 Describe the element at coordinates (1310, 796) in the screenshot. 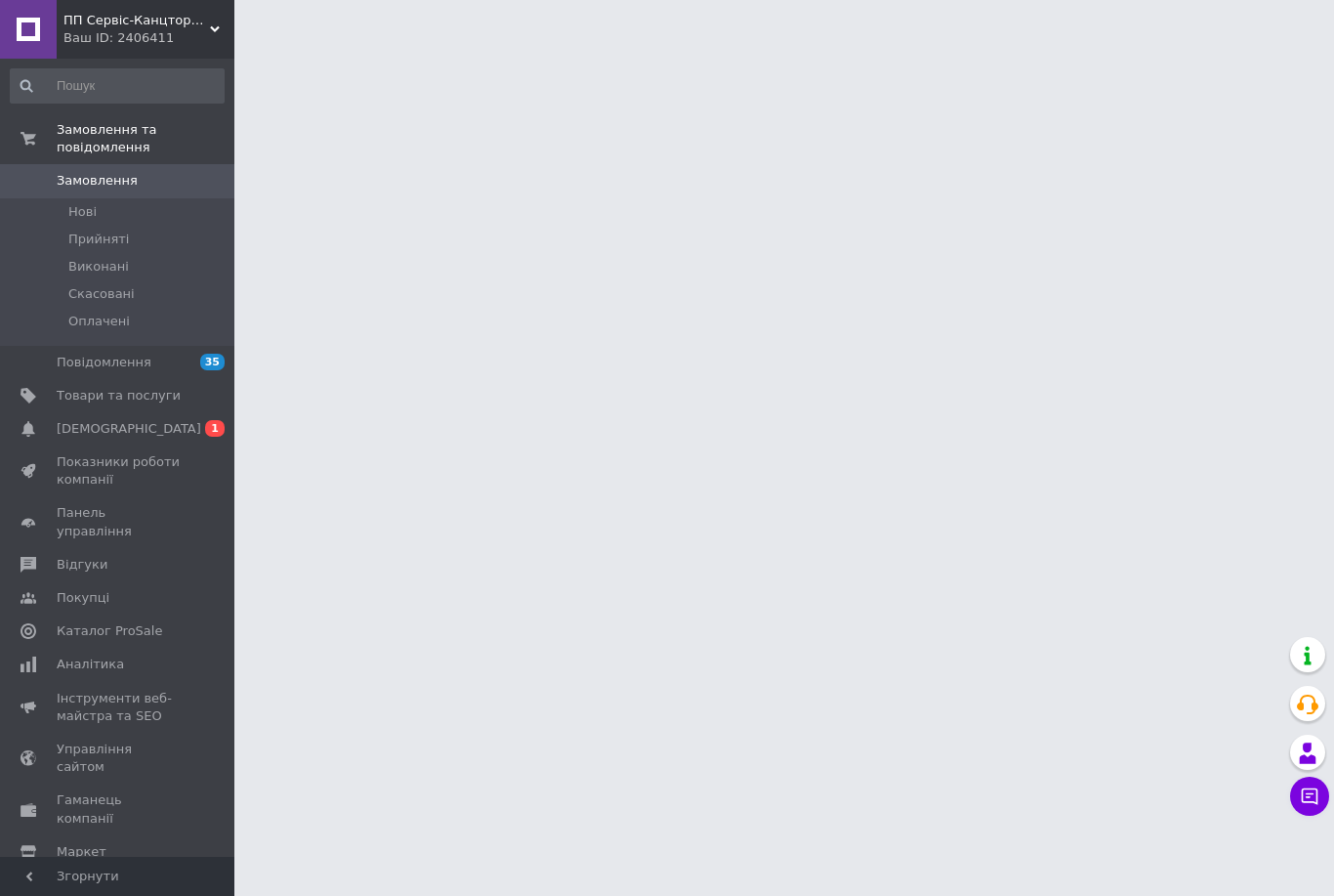

I see `button: Чат з покупцем` at that location.